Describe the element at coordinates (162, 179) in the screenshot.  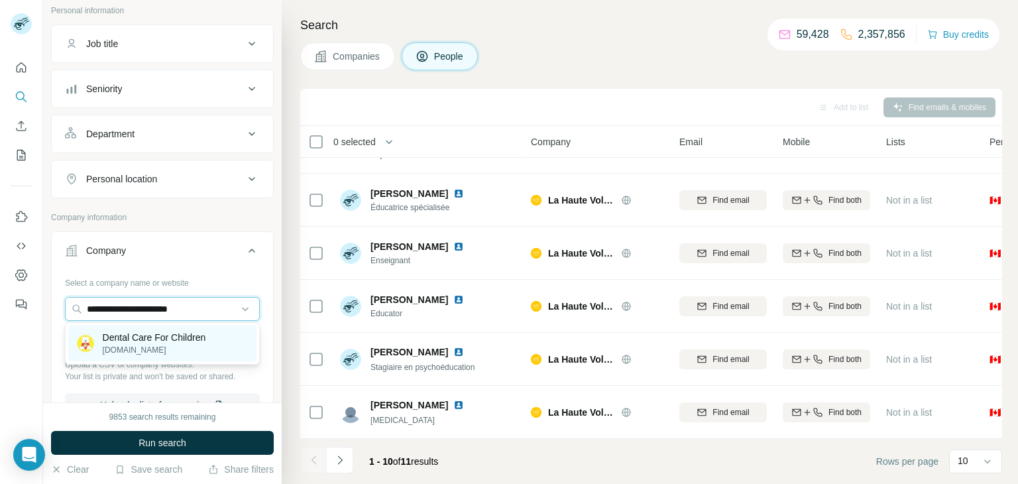
I see `button: Personal location` at that location.